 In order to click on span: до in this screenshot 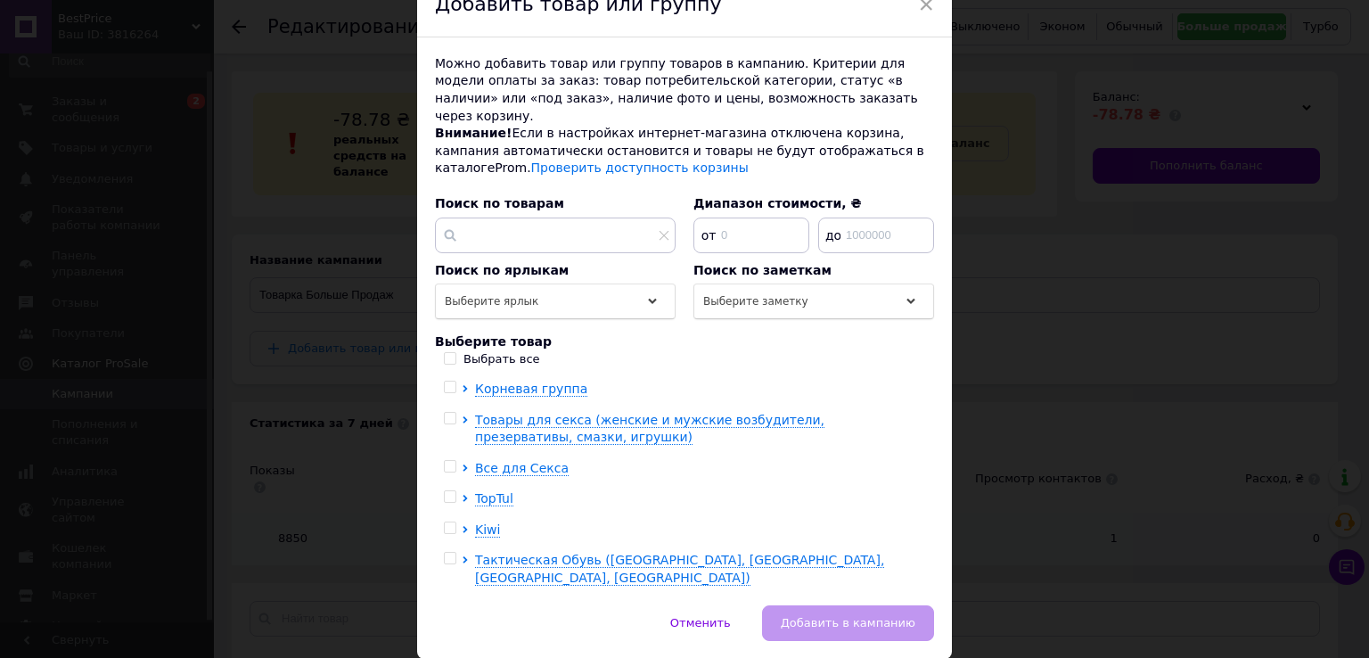, I will do `click(831, 235)`.